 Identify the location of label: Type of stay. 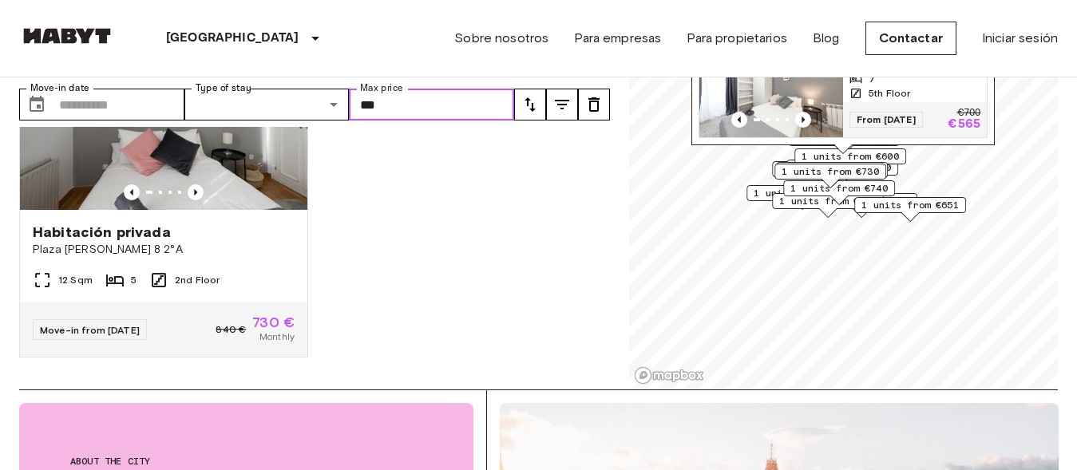
(224, 88).